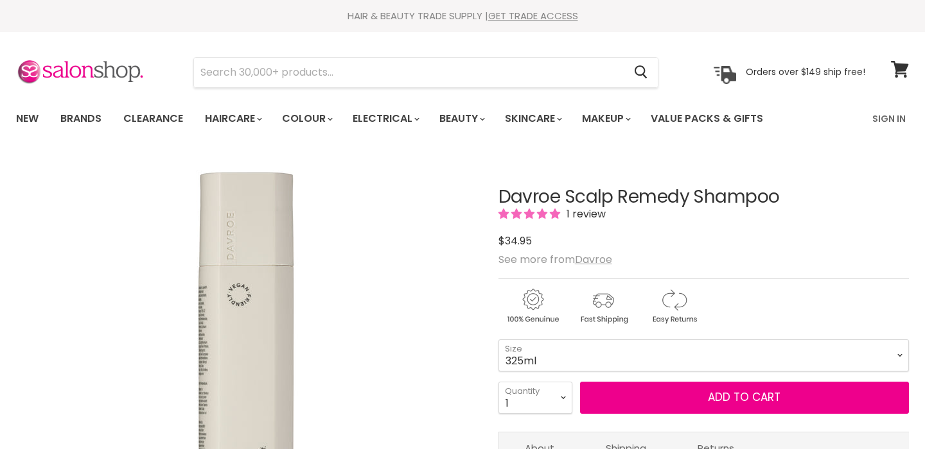 The width and height of the screenshot is (925, 449). What do you see at coordinates (408, 73) in the screenshot?
I see `input: Search` at bounding box center [408, 73].